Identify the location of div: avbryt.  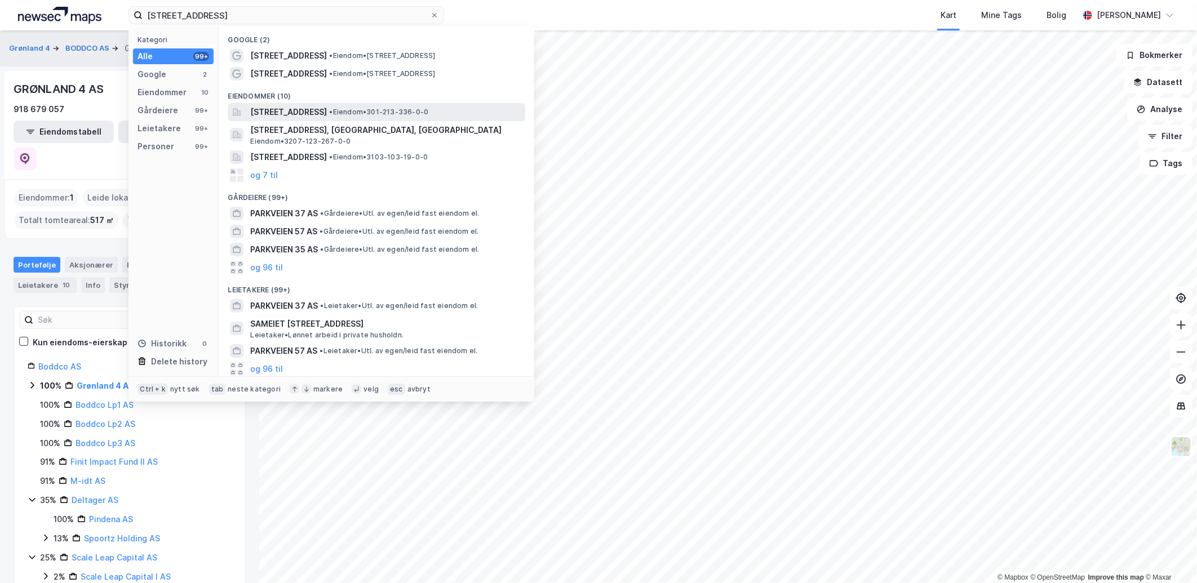
(419, 389).